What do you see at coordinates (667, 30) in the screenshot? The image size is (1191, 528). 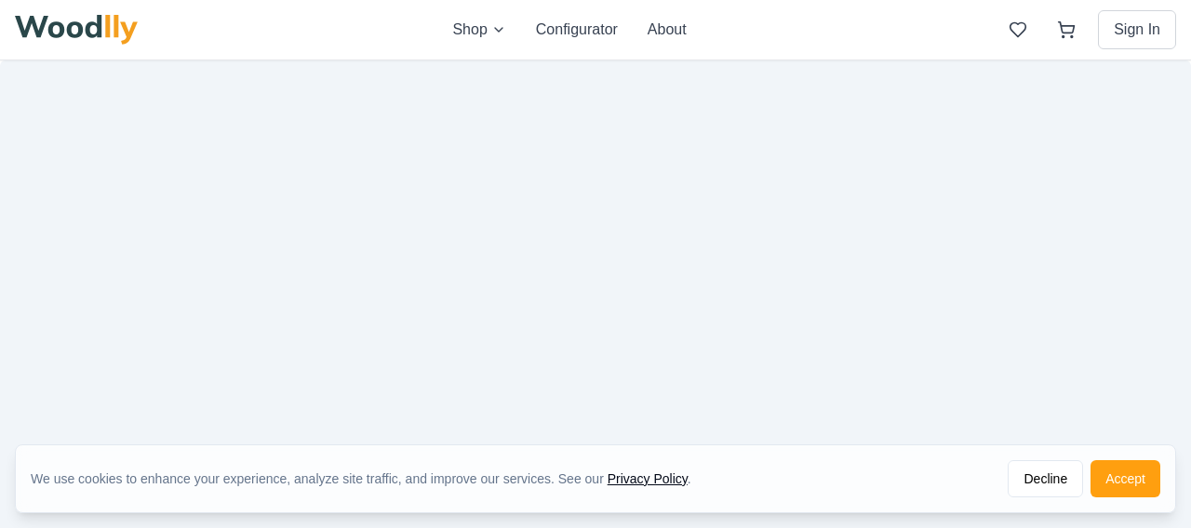 I see `button: About` at bounding box center [667, 30].